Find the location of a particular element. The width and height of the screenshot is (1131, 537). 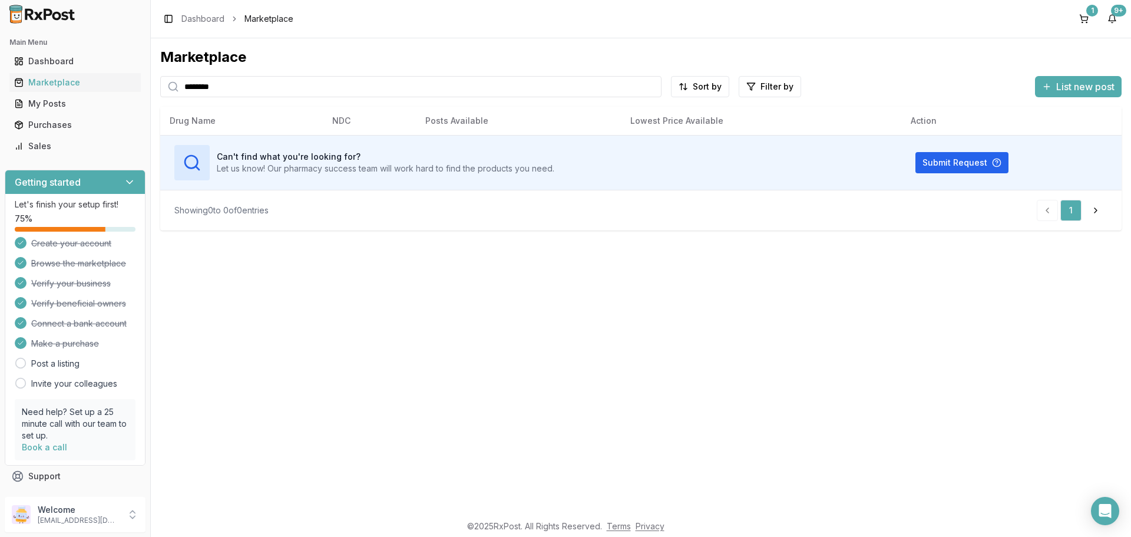

span: Filter by is located at coordinates (777, 87).